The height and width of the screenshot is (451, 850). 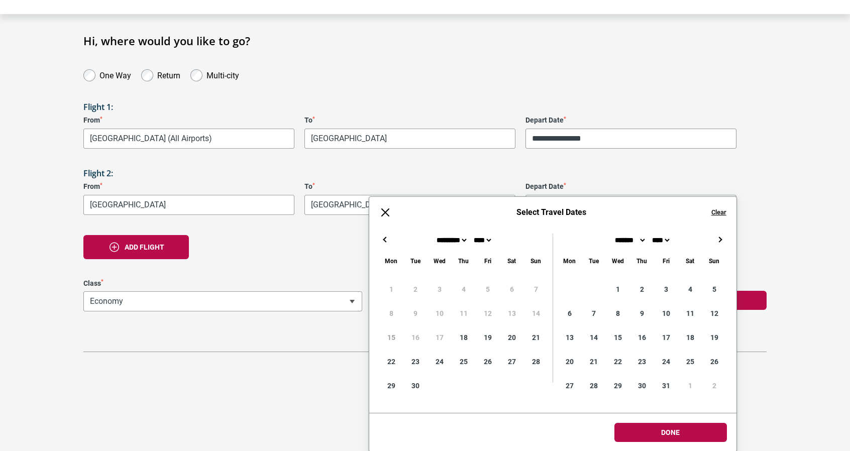 What do you see at coordinates (618, 337) in the screenshot?
I see `div: 15` at bounding box center [618, 337].